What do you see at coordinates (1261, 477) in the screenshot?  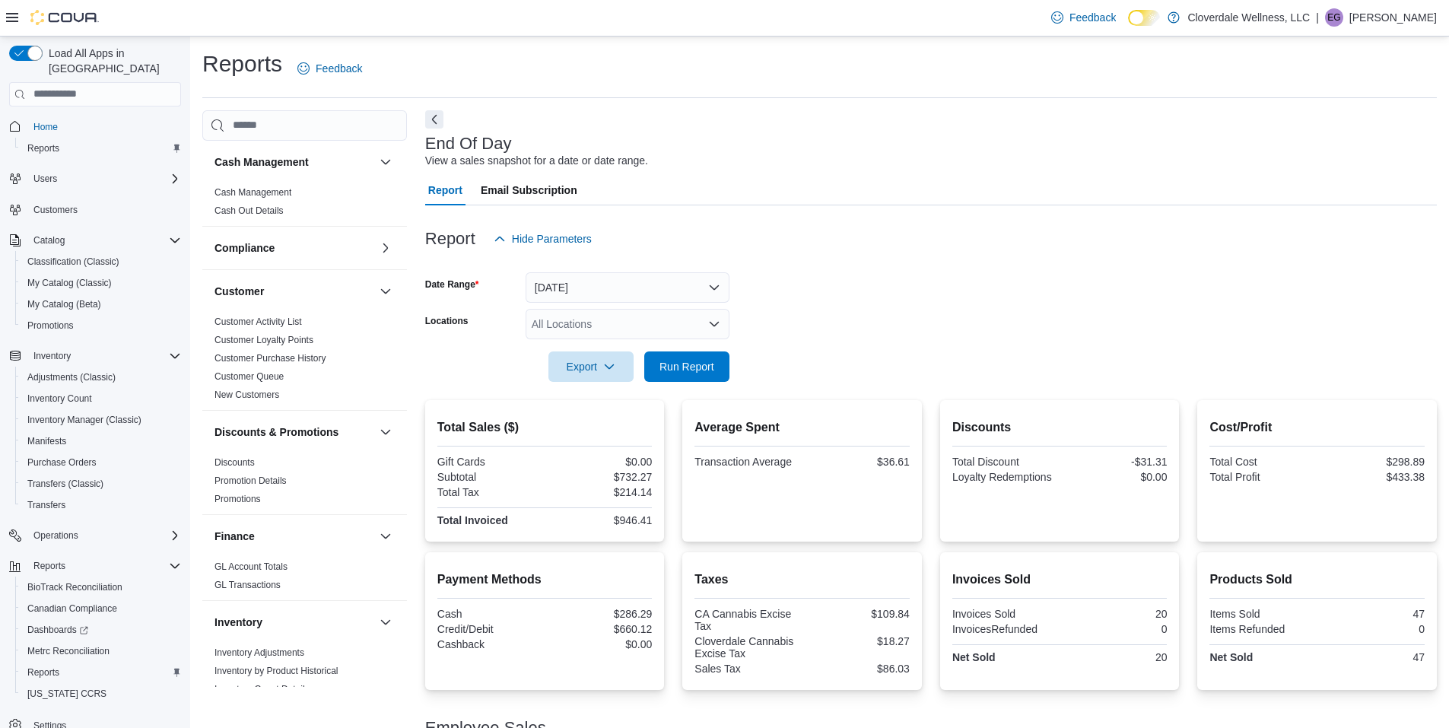 I see `div: Total Profit` at bounding box center [1261, 477].